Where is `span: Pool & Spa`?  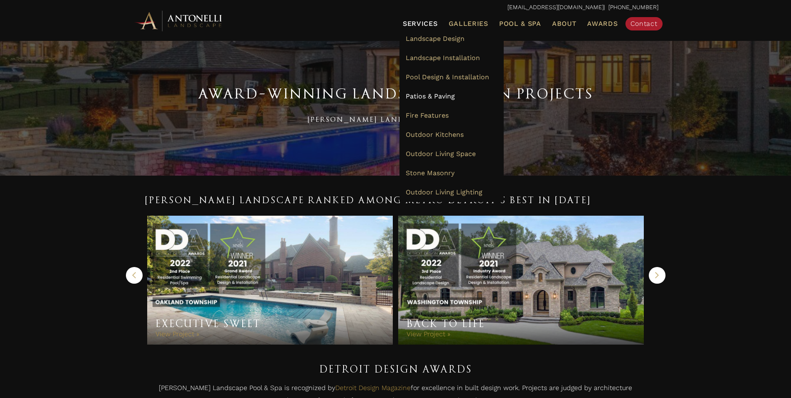
span: Pool & Spa is located at coordinates (520, 23).